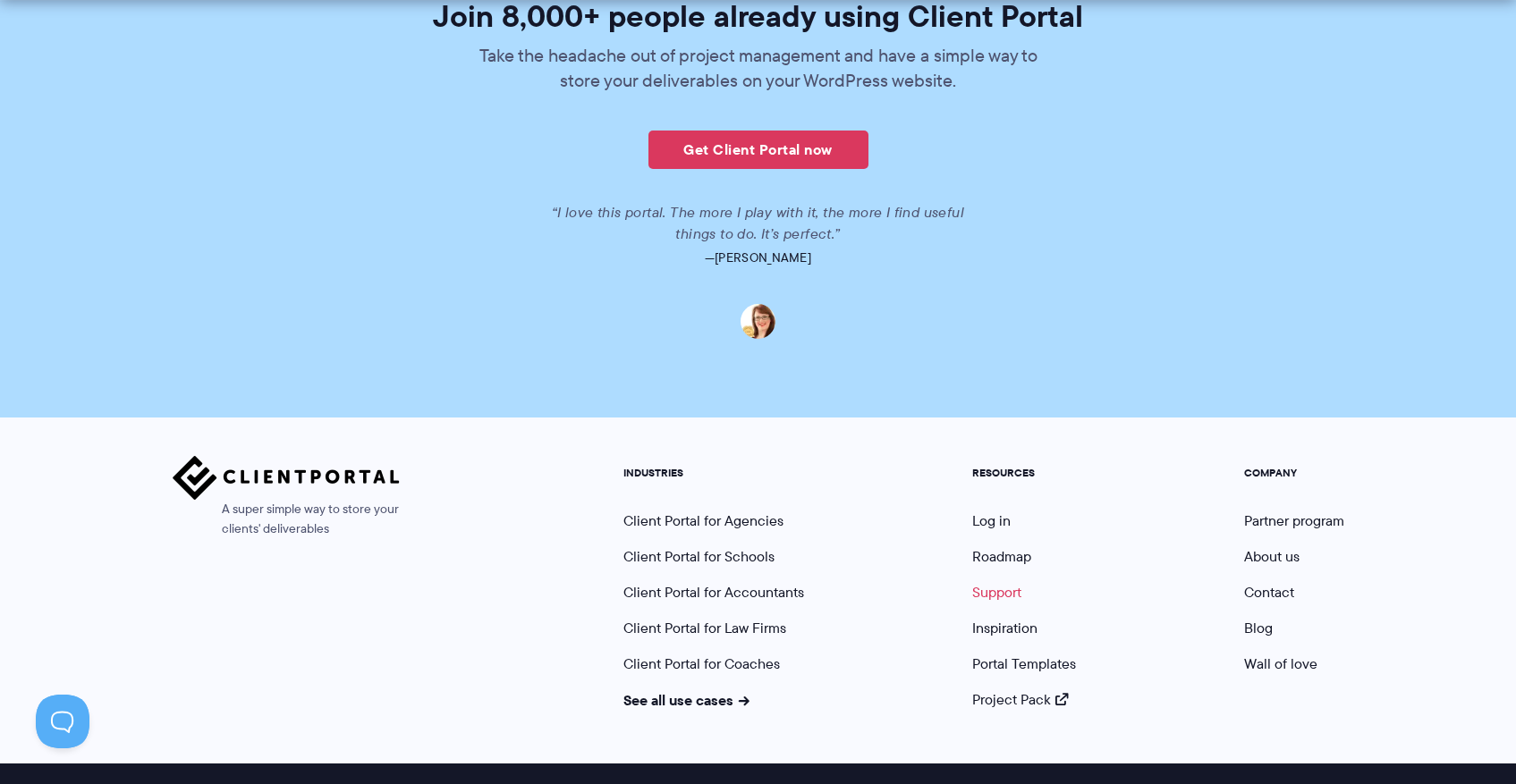 This screenshot has width=1516, height=784. Describe the element at coordinates (1020, 699) in the screenshot. I see `a: Project Pack` at that location.